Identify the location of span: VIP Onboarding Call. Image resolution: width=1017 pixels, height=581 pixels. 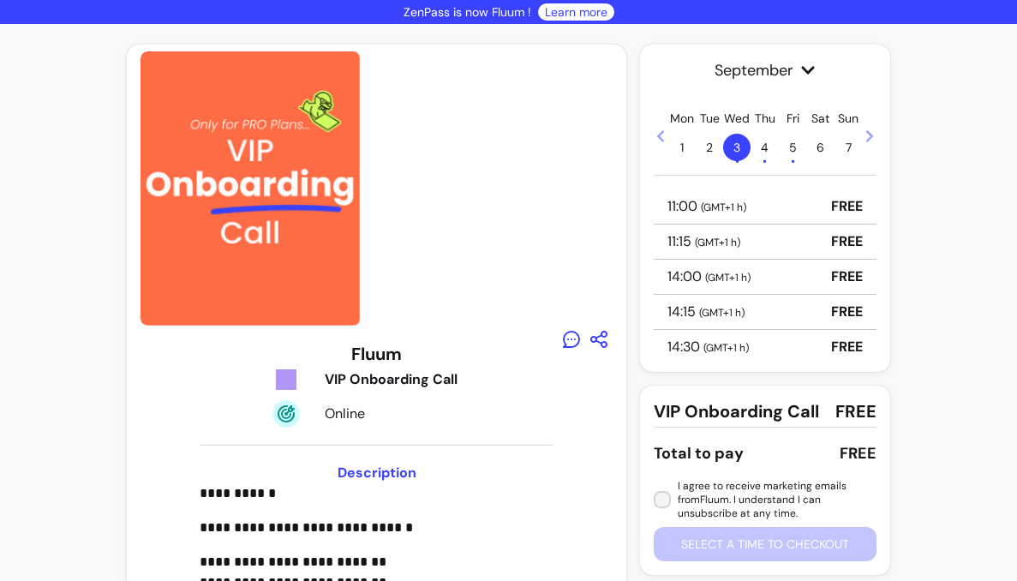
(736, 411).